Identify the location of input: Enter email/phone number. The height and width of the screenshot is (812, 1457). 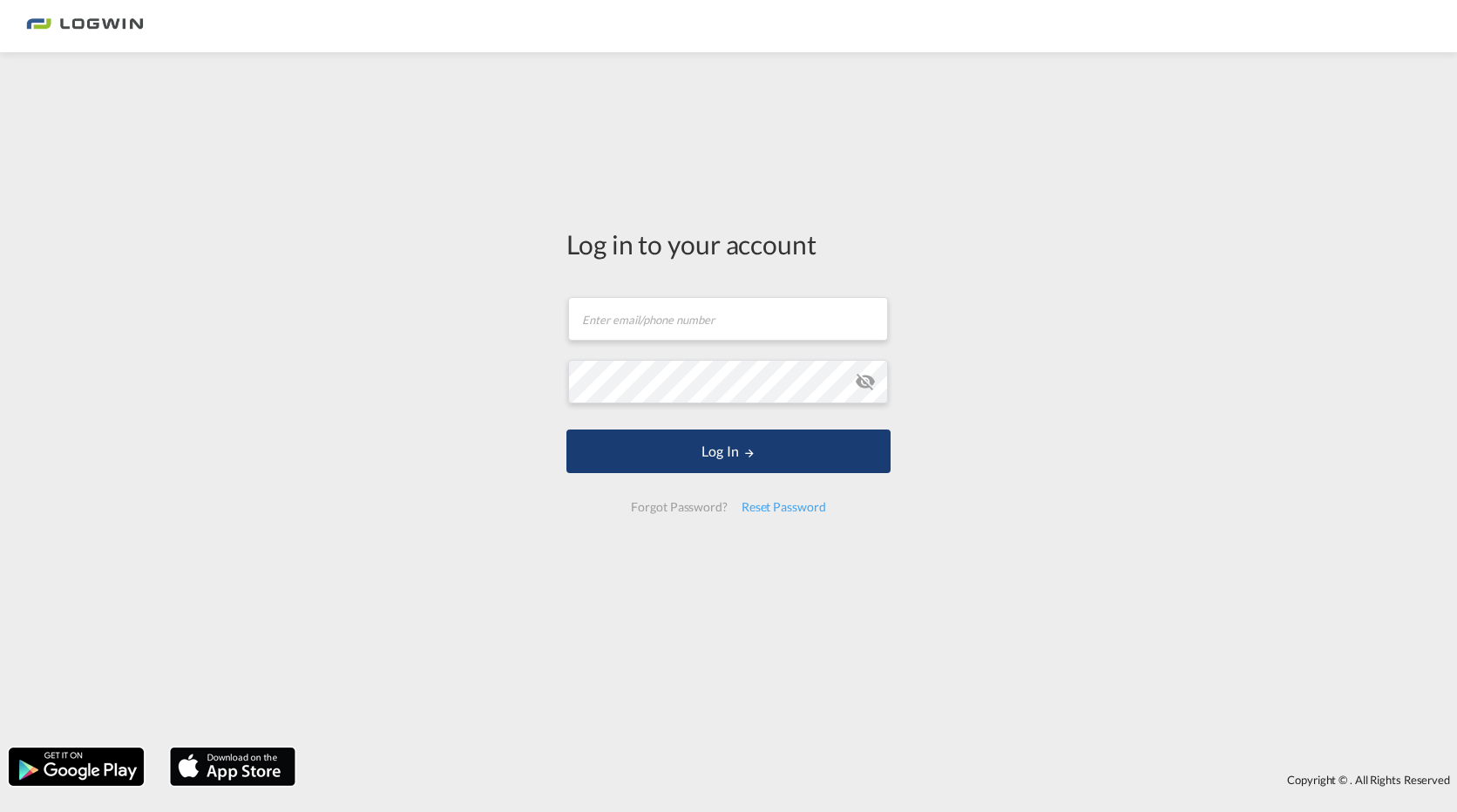
(728, 319).